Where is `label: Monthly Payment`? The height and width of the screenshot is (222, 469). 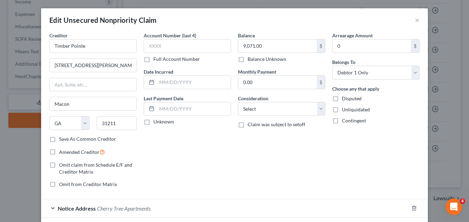
label: Monthly Payment is located at coordinates (257, 72).